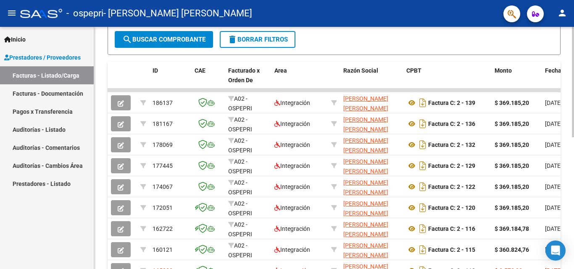 The height and width of the screenshot is (269, 574). What do you see at coordinates (516, 80) in the screenshot?
I see `datatable-header-cell: Monto` at bounding box center [516, 80].